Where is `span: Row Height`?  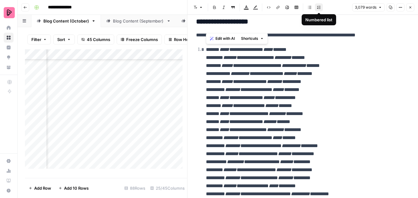 span: Row Height is located at coordinates (185, 39).